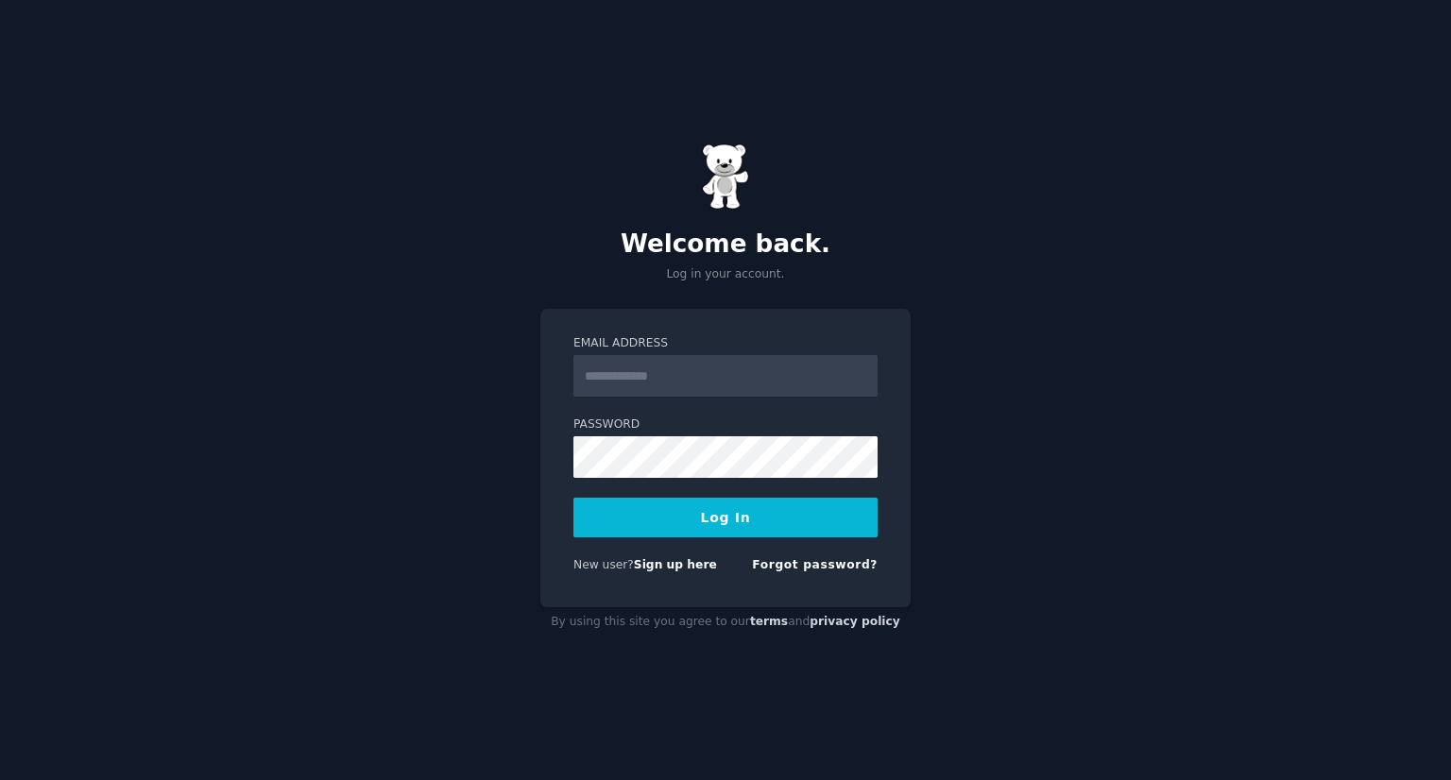 Image resolution: width=1451 pixels, height=780 pixels. What do you see at coordinates (726, 177) in the screenshot?
I see `img: Gummy Bear` at bounding box center [726, 177].